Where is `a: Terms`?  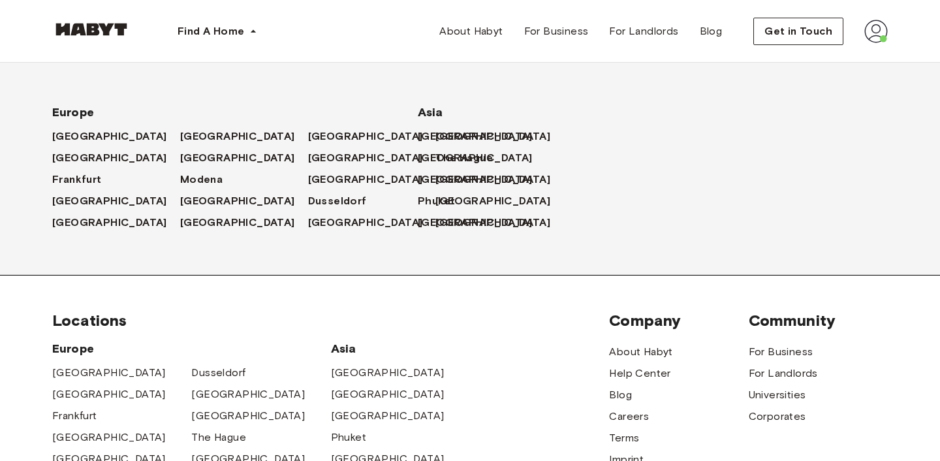
a: Terms is located at coordinates (624, 438).